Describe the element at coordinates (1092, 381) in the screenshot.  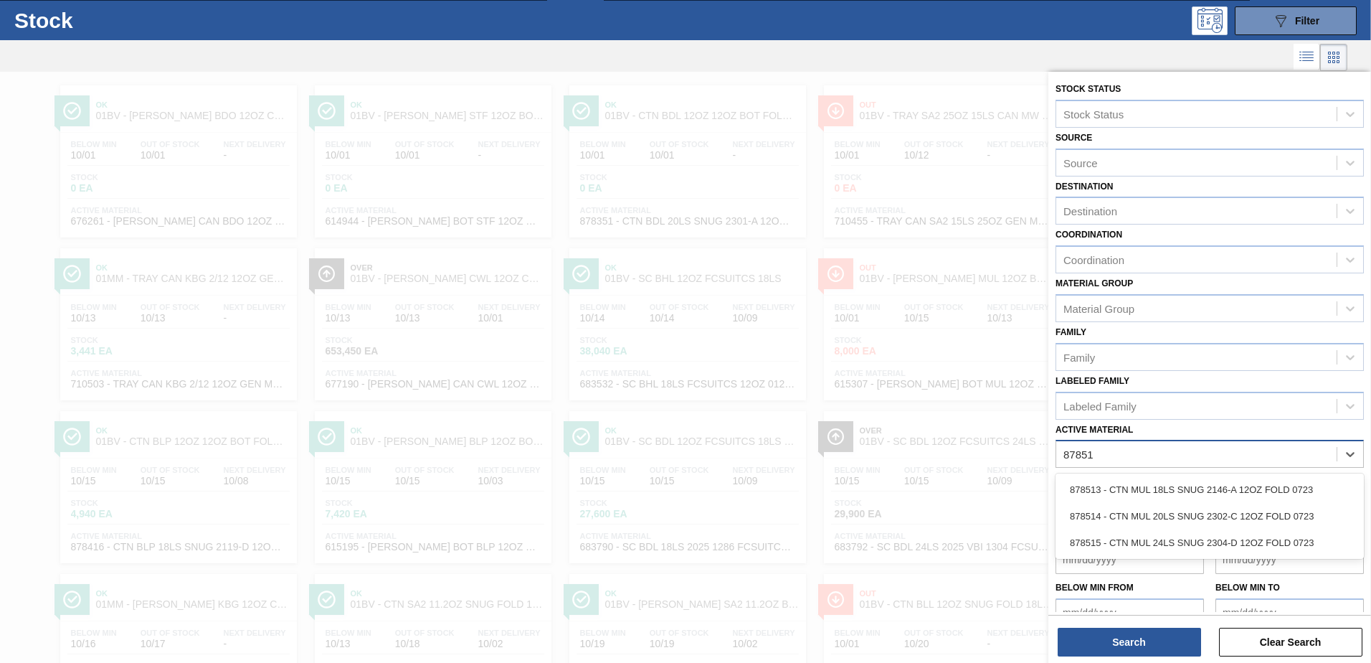
I see `label: Labeled Family` at that location.